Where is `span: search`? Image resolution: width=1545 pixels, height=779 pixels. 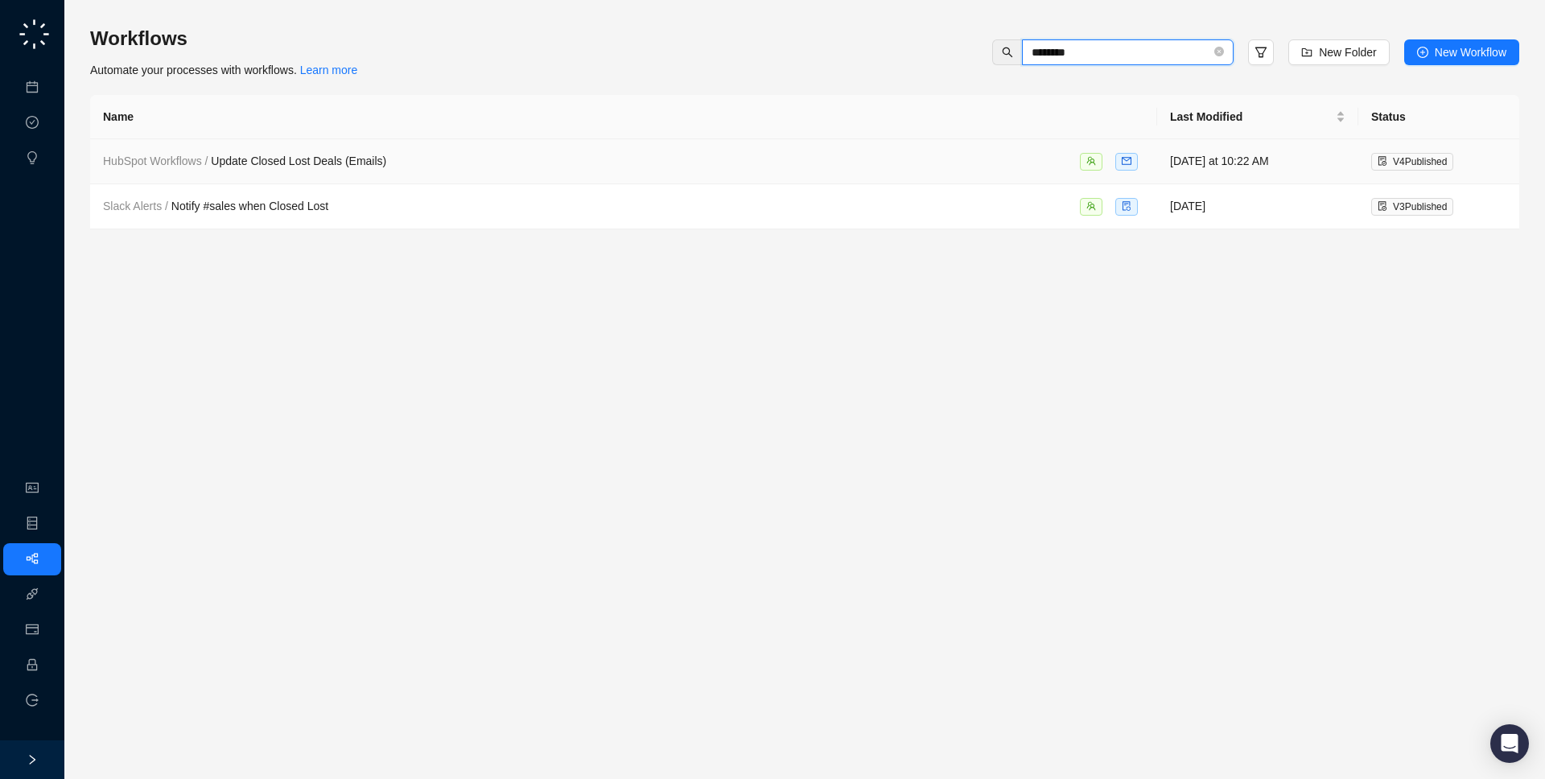
span: search is located at coordinates (1008, 52).